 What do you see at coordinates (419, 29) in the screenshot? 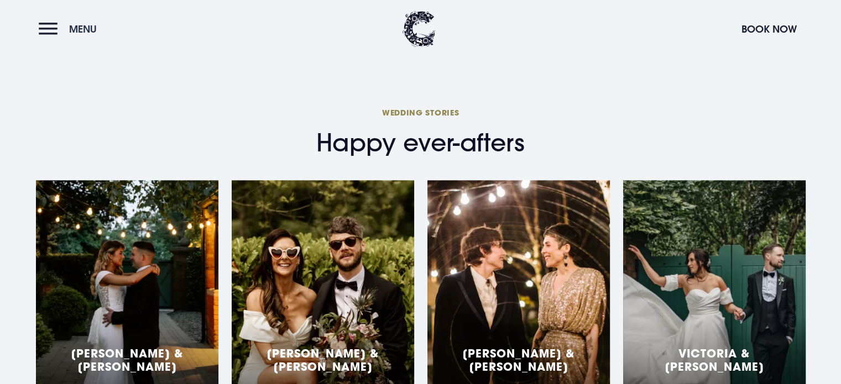
I see `img: Clandeboye Lodge` at bounding box center [419, 29].